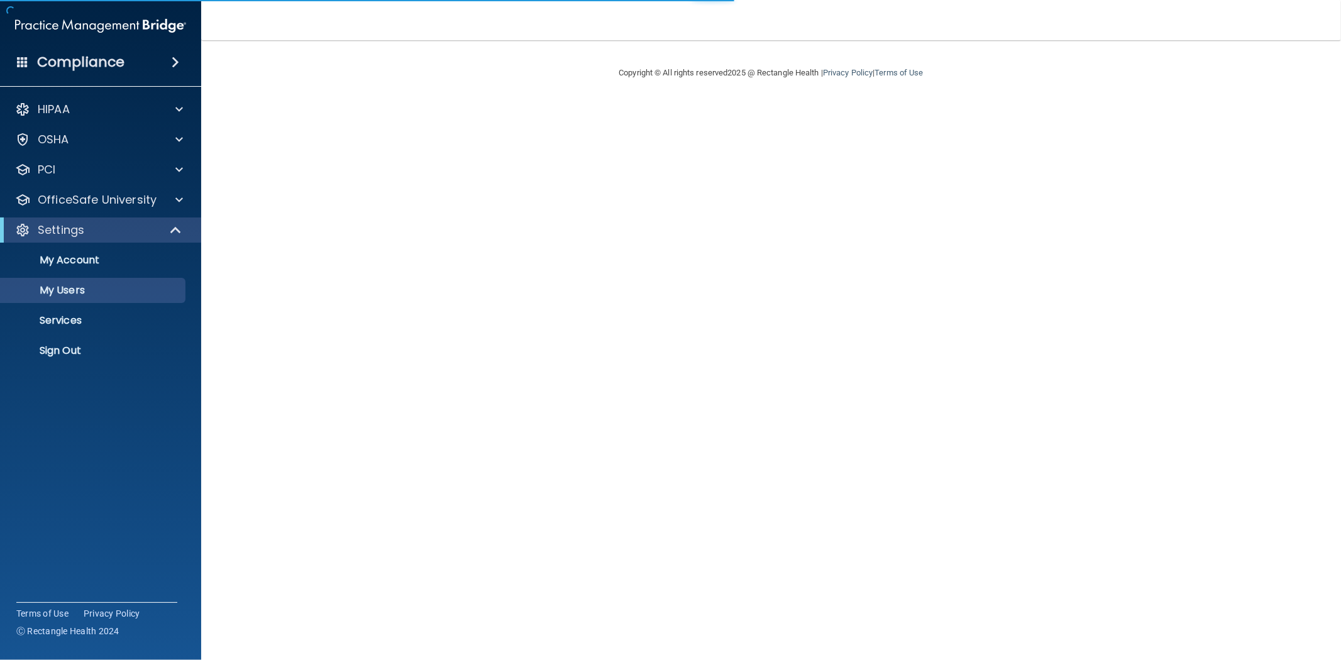 The width and height of the screenshot is (1341, 660). What do you see at coordinates (94, 291) in the screenshot?
I see `p: My Users` at bounding box center [94, 291].